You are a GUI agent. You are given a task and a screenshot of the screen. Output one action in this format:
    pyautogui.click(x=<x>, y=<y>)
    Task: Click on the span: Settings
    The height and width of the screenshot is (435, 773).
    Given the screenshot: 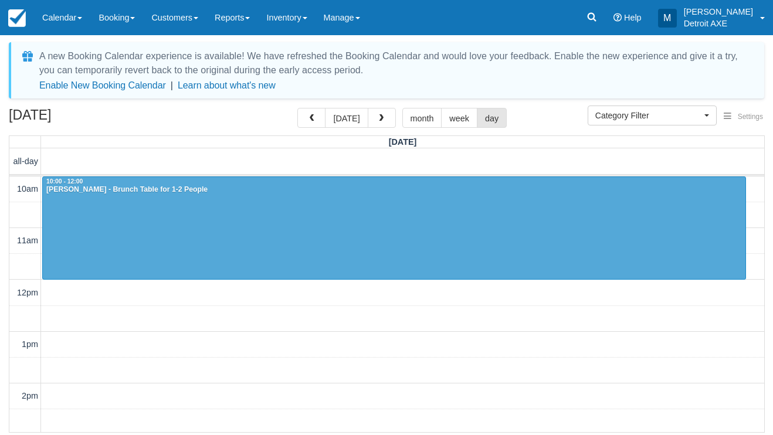 What is the action you would take?
    pyautogui.click(x=750, y=117)
    